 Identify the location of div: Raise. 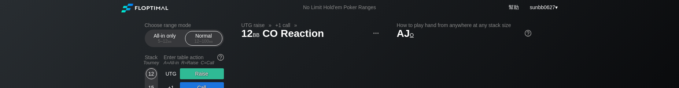
(202, 74).